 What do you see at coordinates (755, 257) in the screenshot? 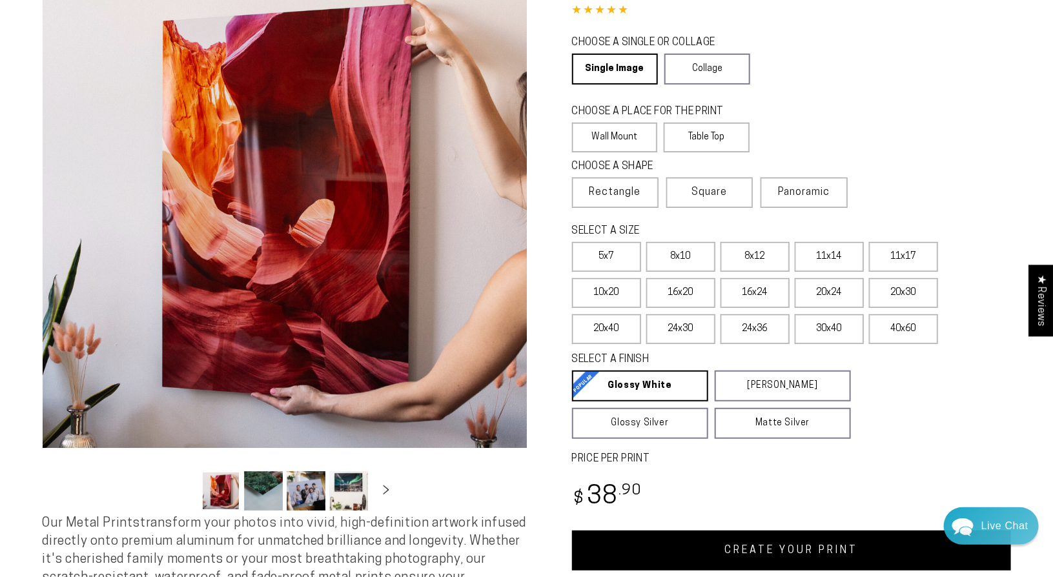
I see `label: 8x12` at bounding box center [755, 257].